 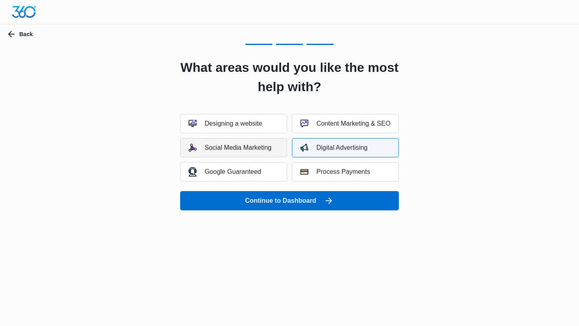 What do you see at coordinates (289, 77) in the screenshot?
I see `h2: What areas would you like the most help with?` at bounding box center [289, 77].